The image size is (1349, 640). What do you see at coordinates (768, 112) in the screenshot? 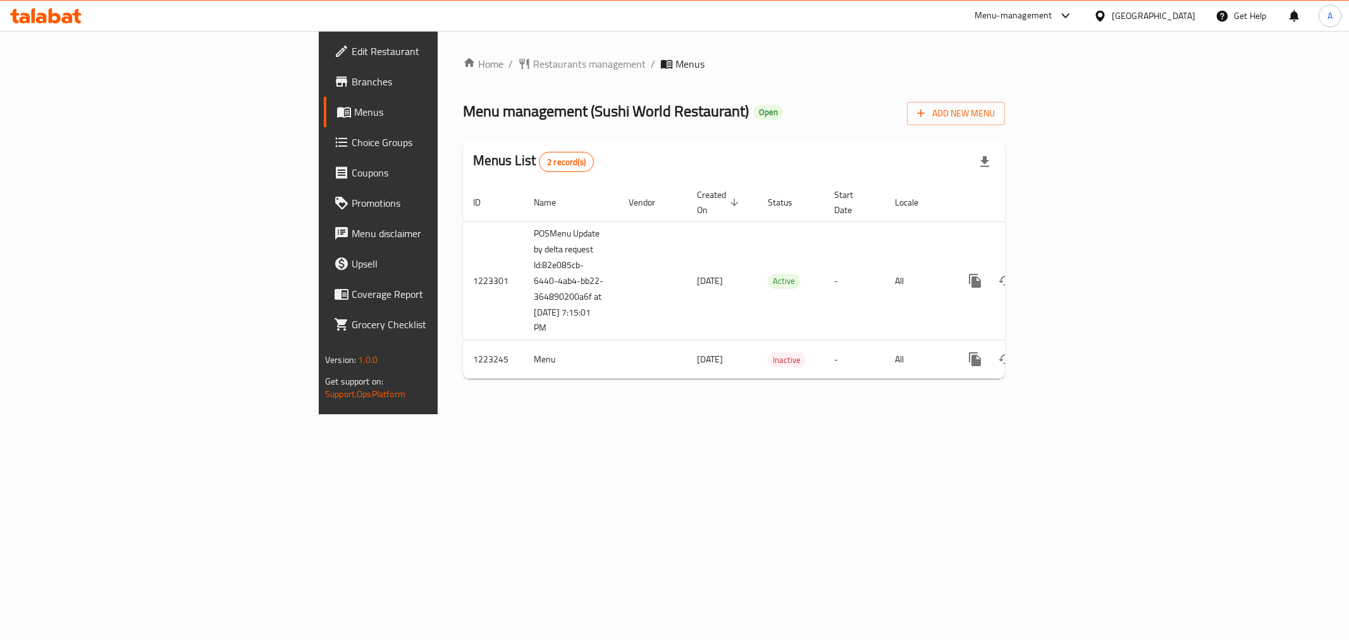
I see `span: Open` at bounding box center [768, 112].